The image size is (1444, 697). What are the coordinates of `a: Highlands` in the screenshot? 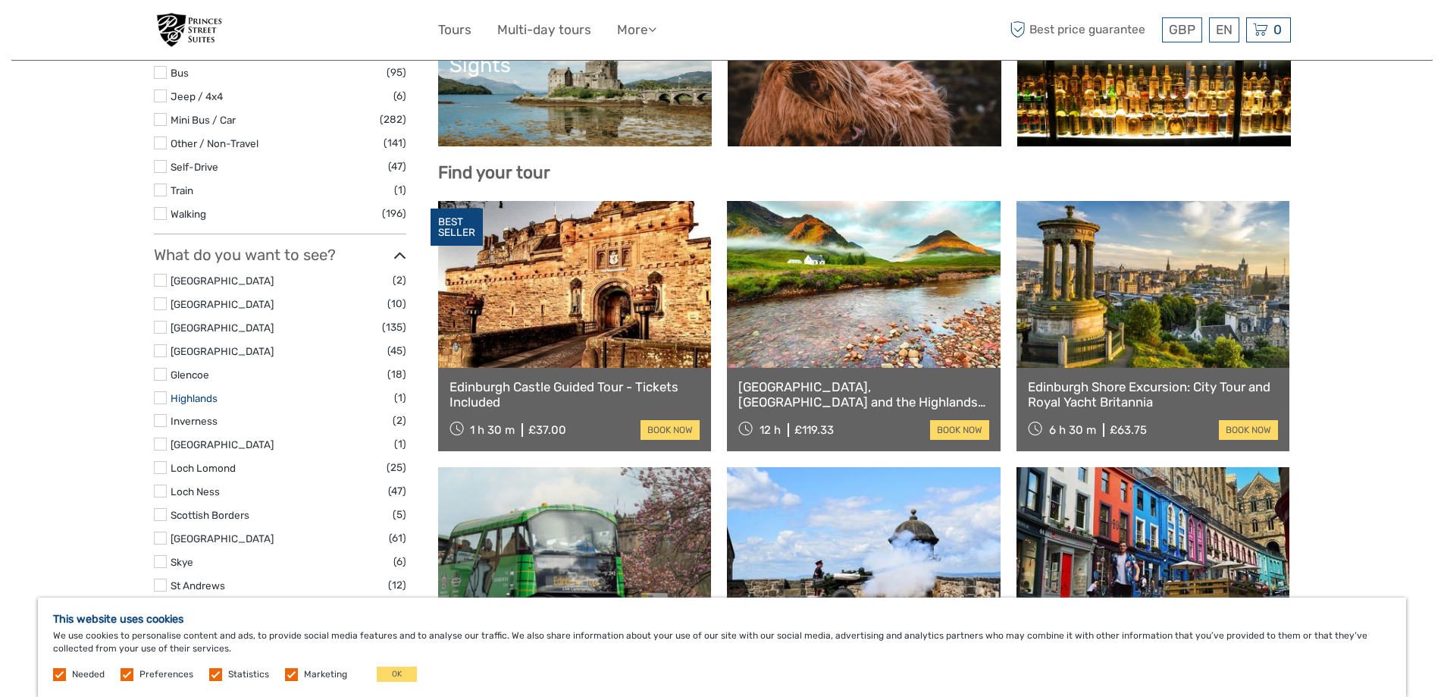 It's located at (194, 398).